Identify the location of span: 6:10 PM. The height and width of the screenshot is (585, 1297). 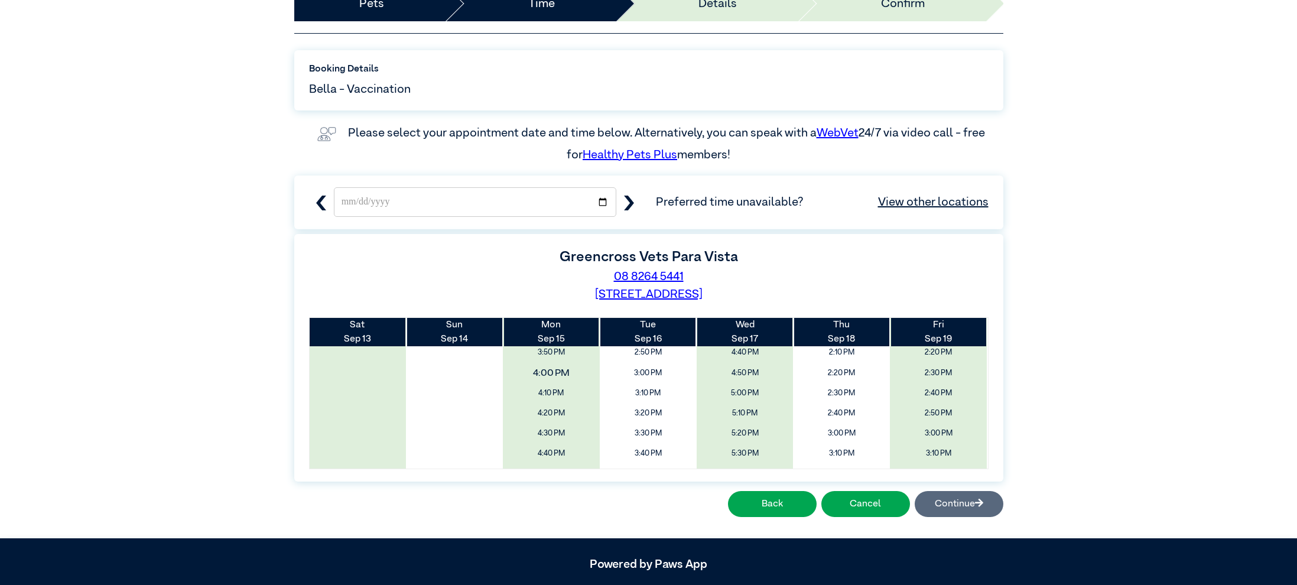
(745, 474).